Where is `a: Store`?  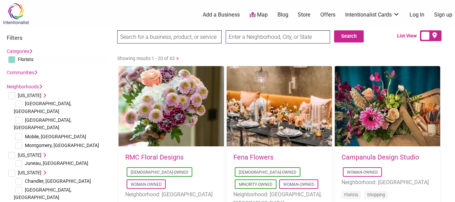 a: Store is located at coordinates (304, 15).